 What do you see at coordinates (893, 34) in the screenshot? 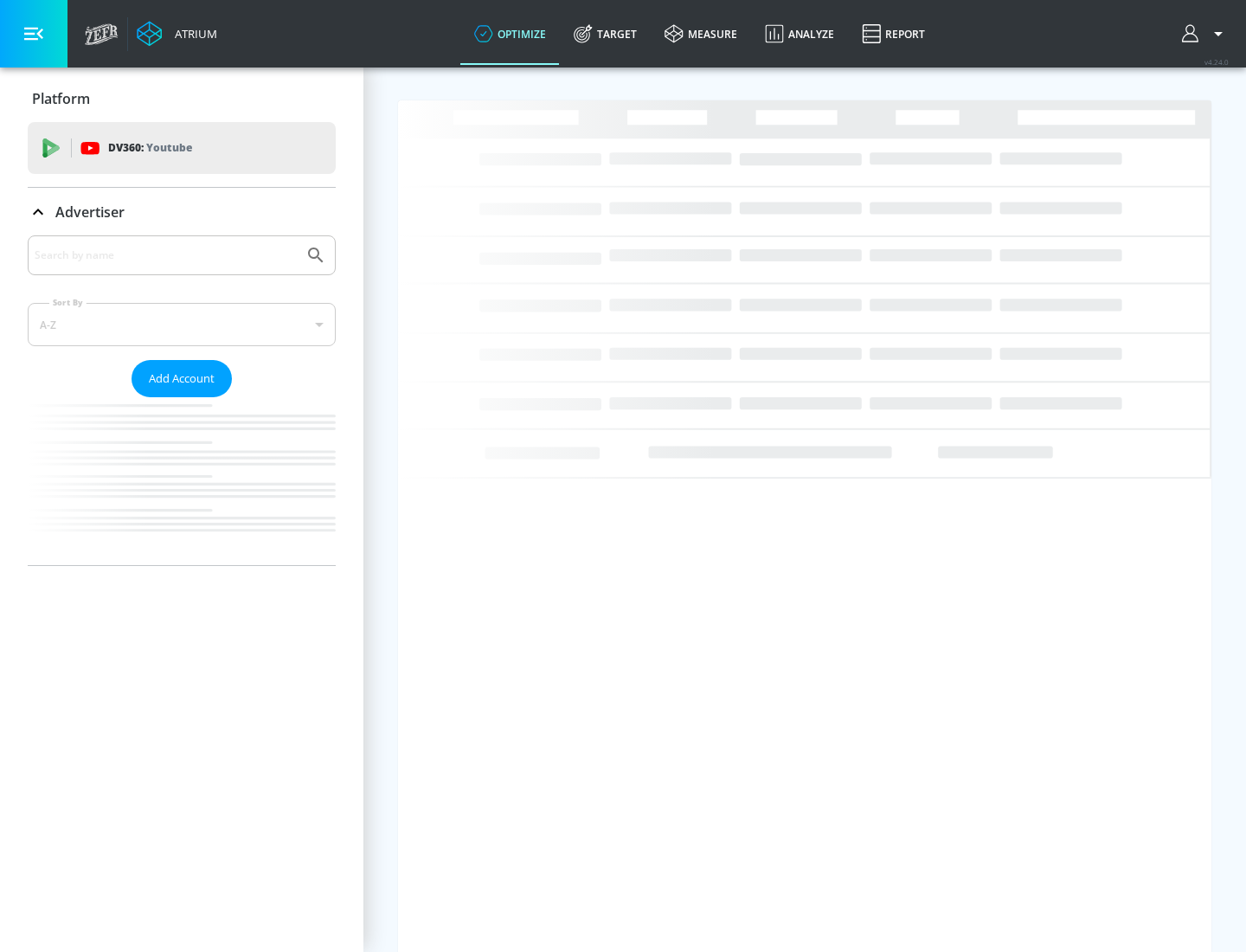
I see `a: Report` at bounding box center [893, 34].